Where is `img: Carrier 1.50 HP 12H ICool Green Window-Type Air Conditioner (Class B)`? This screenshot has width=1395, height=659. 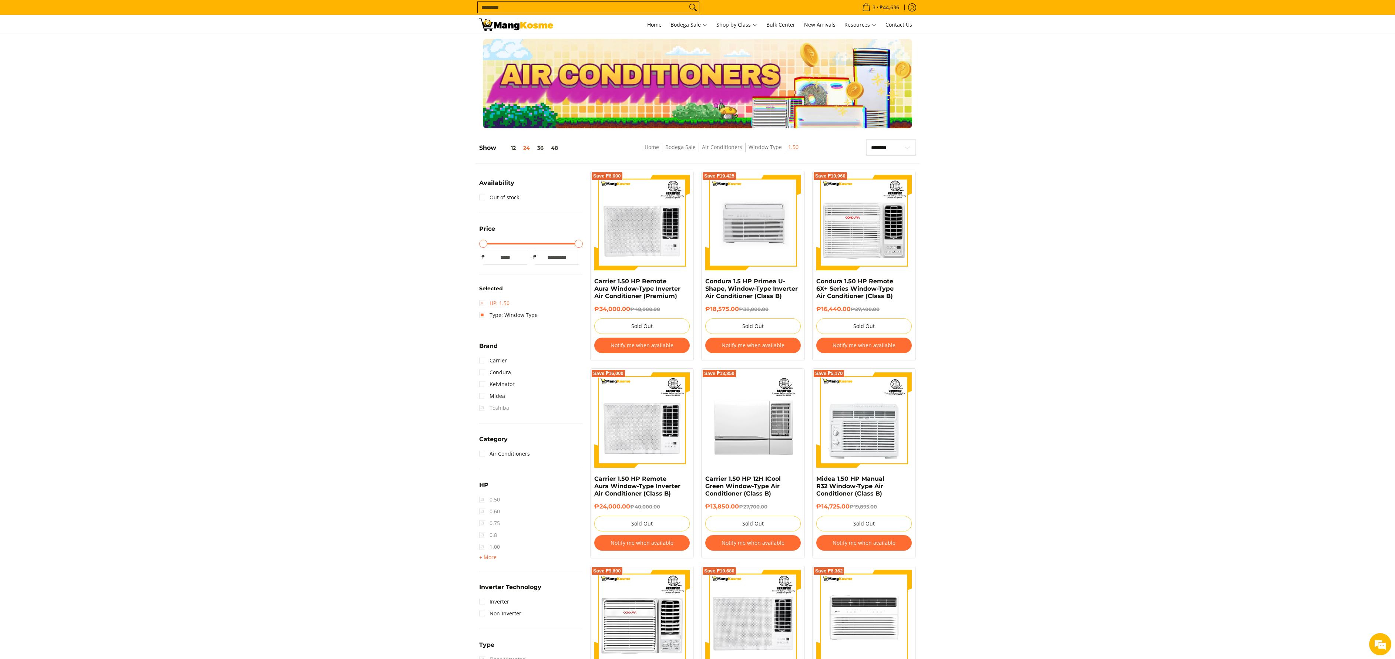 img: Carrier 1.50 HP 12H ICool Green Window-Type Air Conditioner (Class B) is located at coordinates (753, 420).